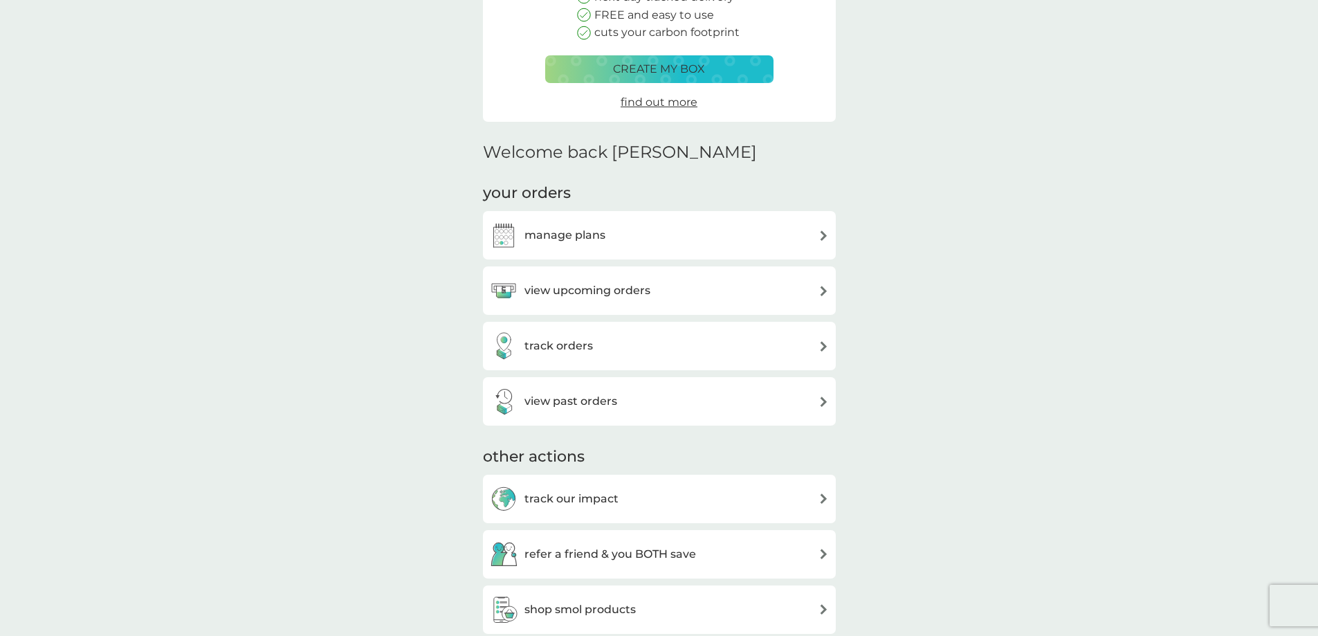 This screenshot has width=1318, height=636. What do you see at coordinates (659, 102) in the screenshot?
I see `span: find out more` at bounding box center [659, 102].